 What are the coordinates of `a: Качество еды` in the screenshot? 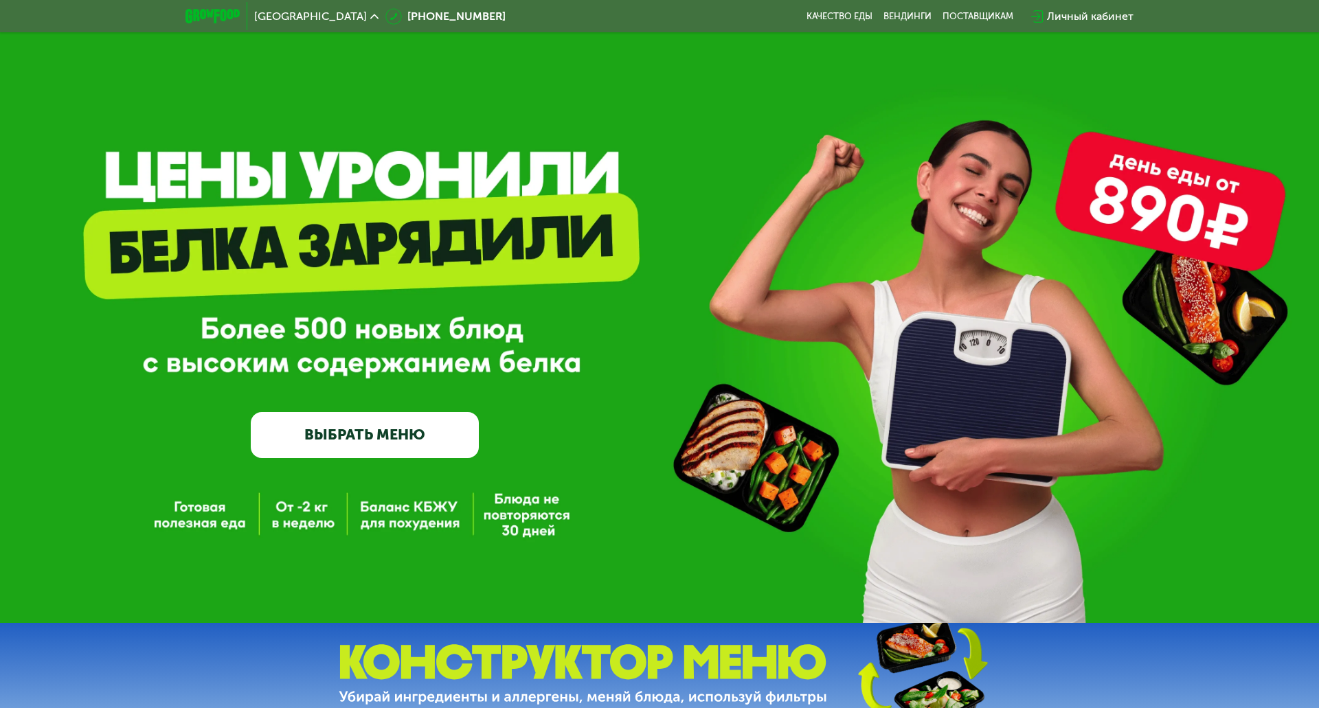 It's located at (840, 16).